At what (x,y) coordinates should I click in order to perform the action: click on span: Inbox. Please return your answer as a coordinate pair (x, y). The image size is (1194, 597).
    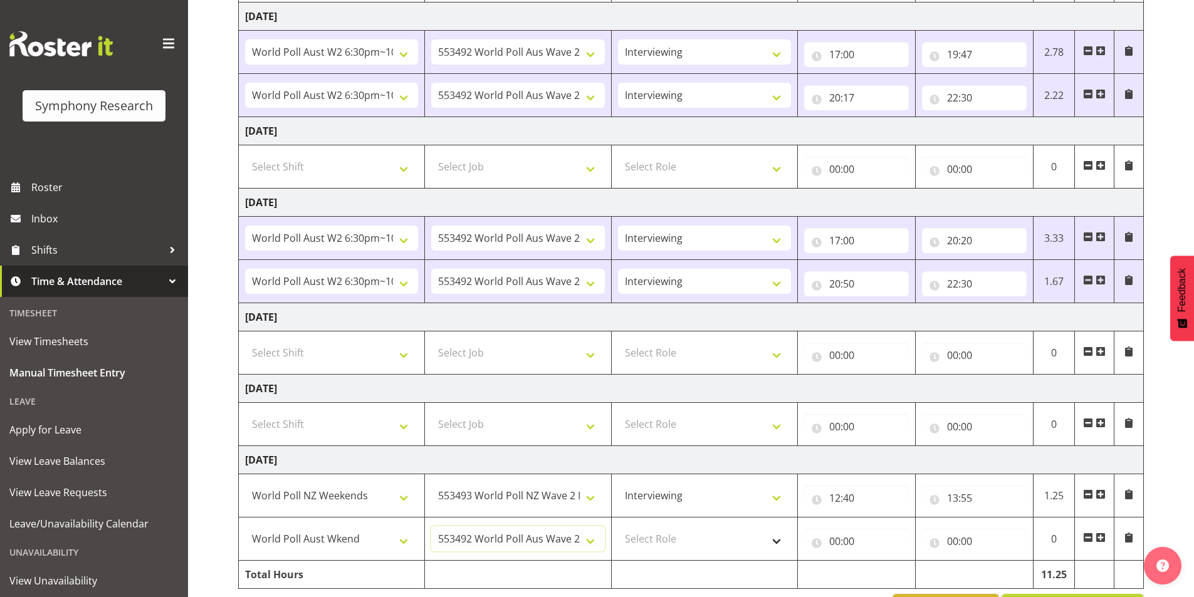
    Looking at the image, I should click on (107, 219).